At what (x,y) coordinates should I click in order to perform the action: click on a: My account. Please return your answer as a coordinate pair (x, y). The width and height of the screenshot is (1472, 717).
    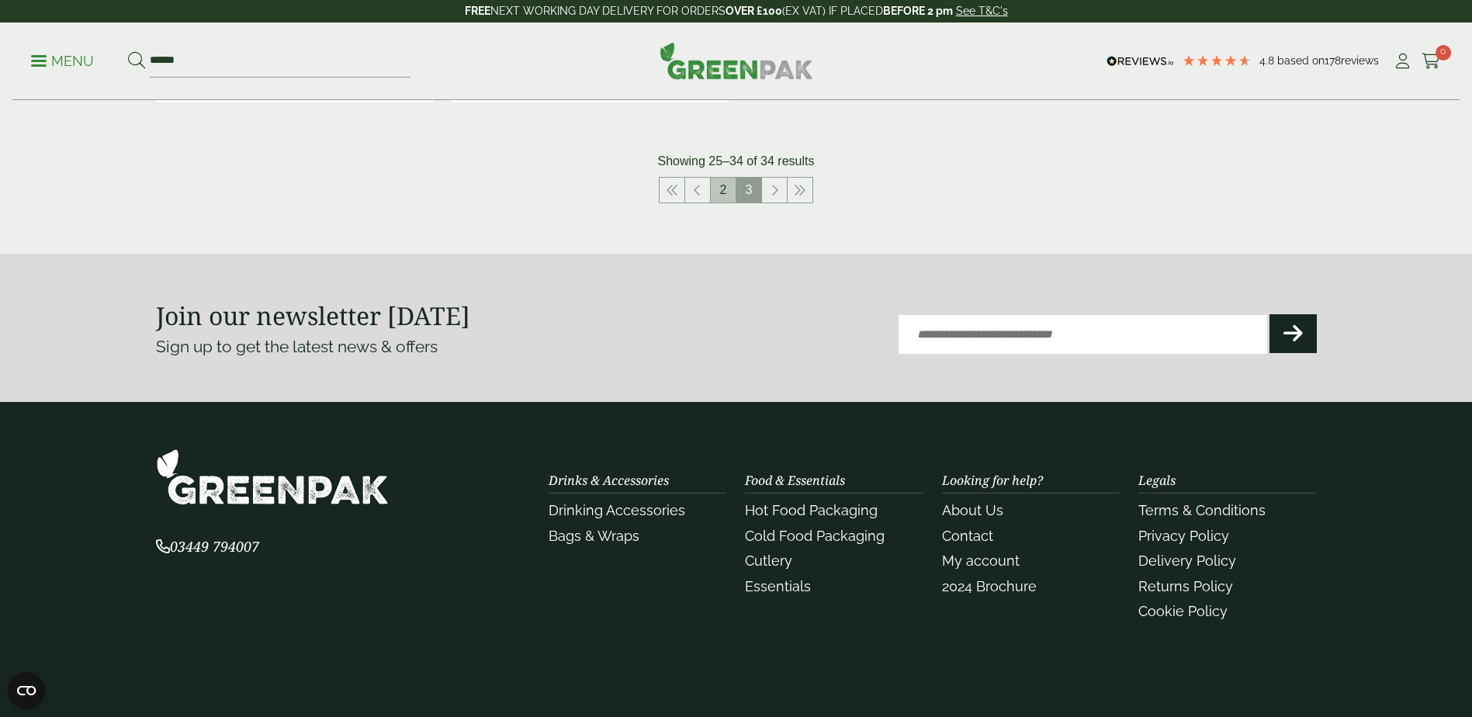
    Looking at the image, I should click on (980, 560).